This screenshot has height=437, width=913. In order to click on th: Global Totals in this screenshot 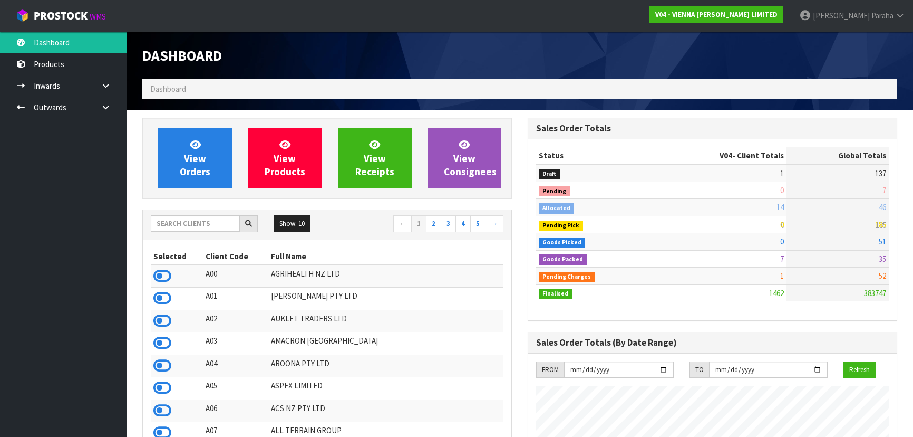, I will do `click(838, 156)`.